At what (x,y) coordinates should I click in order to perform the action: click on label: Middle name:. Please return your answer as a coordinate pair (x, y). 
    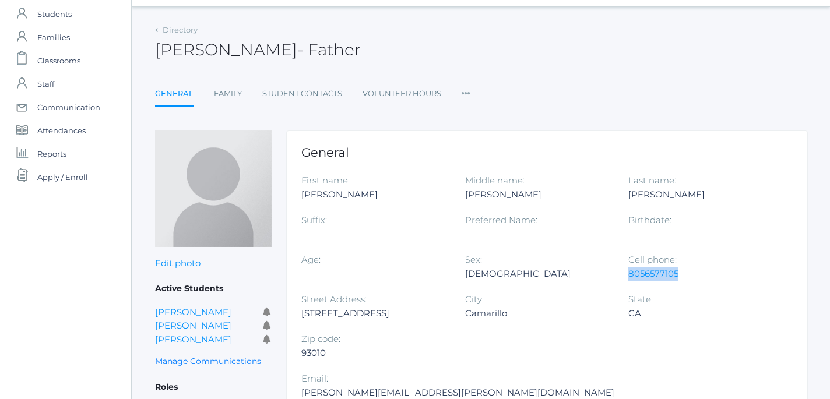
    Looking at the image, I should click on (495, 180).